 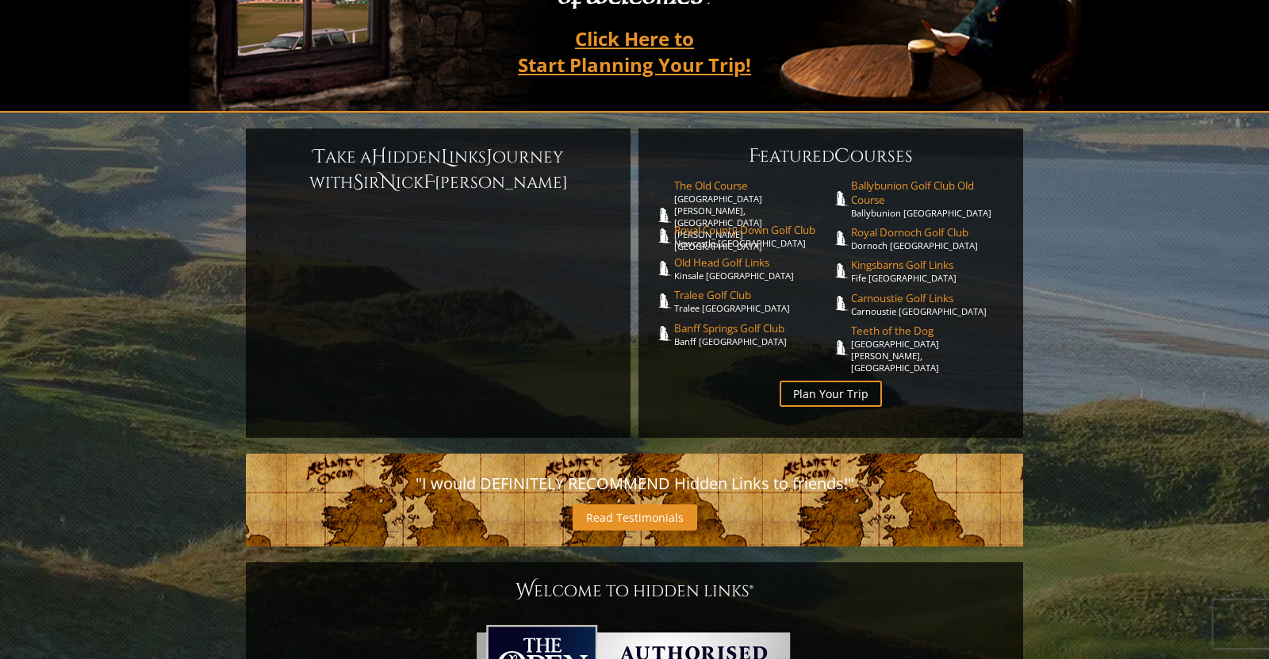 I want to click on span: Ballybunion Golf Club Old Course, so click(x=930, y=193).